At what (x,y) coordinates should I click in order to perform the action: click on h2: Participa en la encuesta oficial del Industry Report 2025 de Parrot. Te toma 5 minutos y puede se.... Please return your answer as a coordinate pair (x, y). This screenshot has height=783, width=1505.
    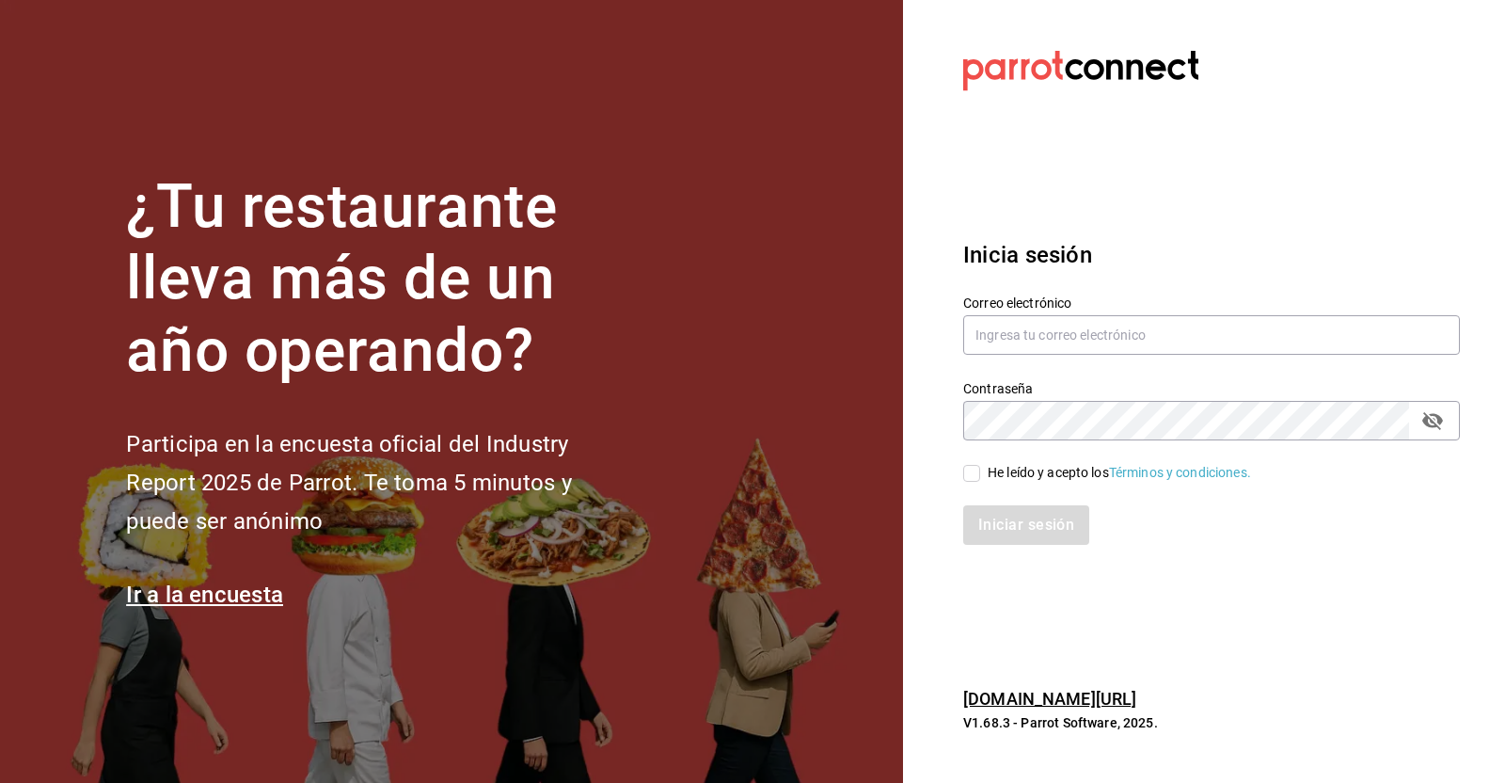
    Looking at the image, I should click on (380, 483).